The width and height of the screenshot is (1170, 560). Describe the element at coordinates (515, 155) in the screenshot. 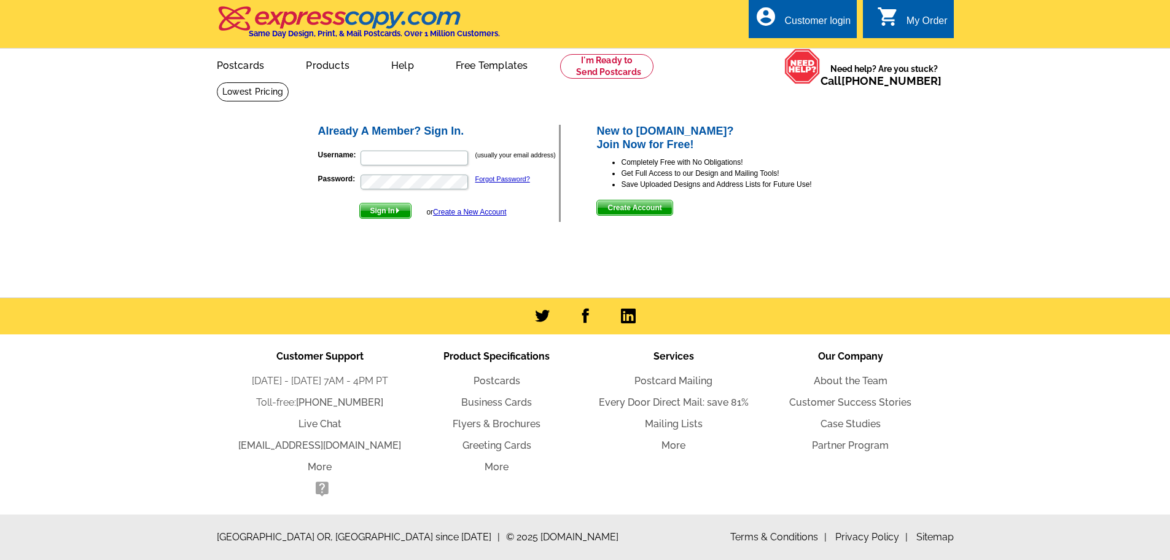

I see `small: (usually your email address)` at that location.